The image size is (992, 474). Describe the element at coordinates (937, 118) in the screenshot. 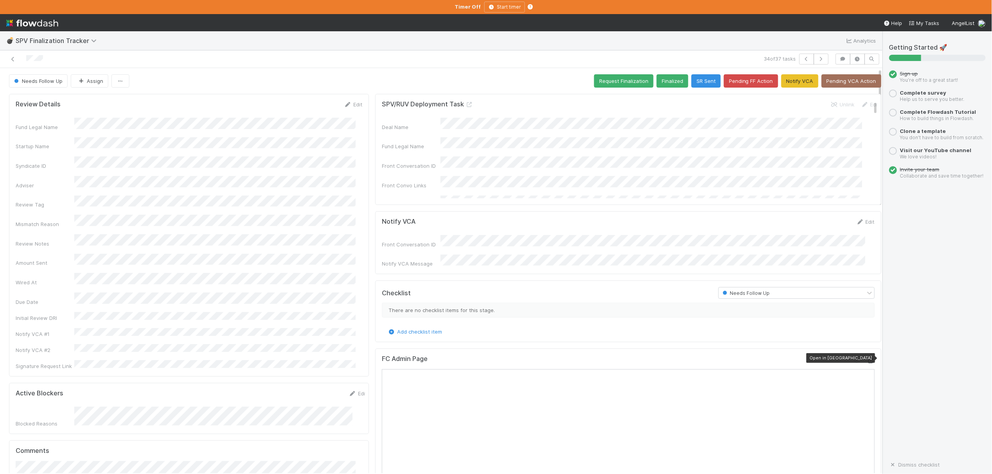

I see `small: How to build things in Flowdash.` at that location.